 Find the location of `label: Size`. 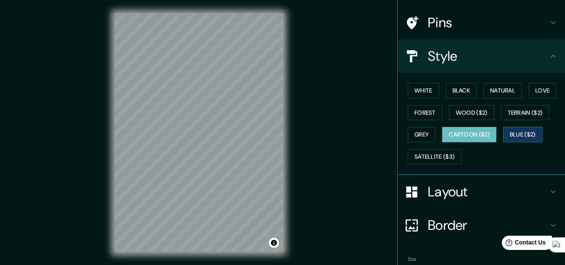

label: Size is located at coordinates (412, 259).